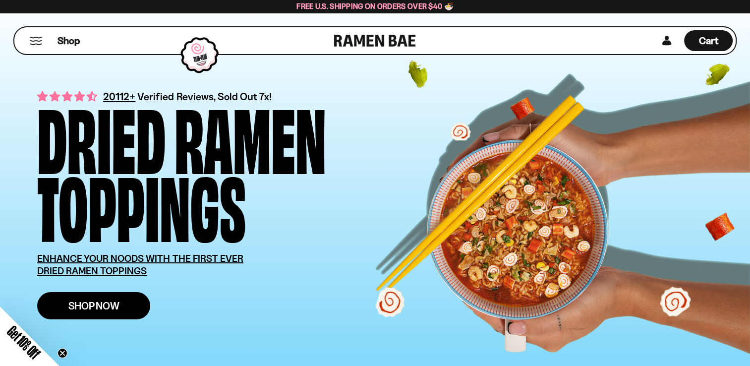 The width and height of the screenshot is (750, 366). I want to click on span: Get 10% Off, so click(24, 342).